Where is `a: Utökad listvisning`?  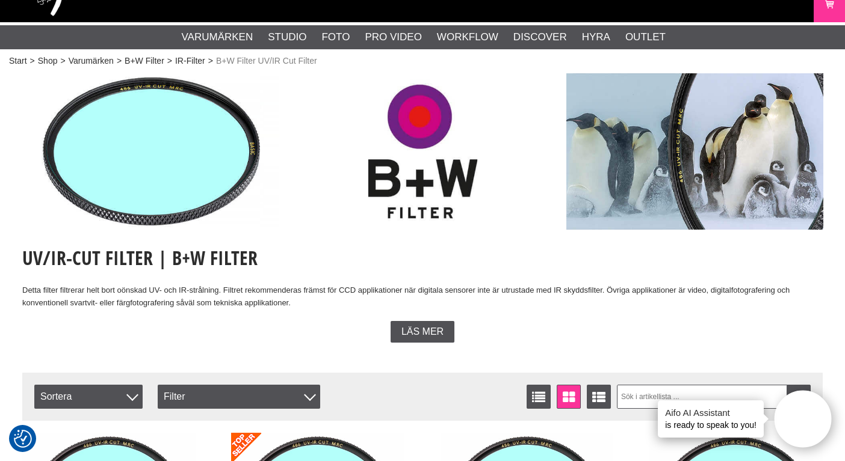
a: Utökad listvisning is located at coordinates (599, 397).